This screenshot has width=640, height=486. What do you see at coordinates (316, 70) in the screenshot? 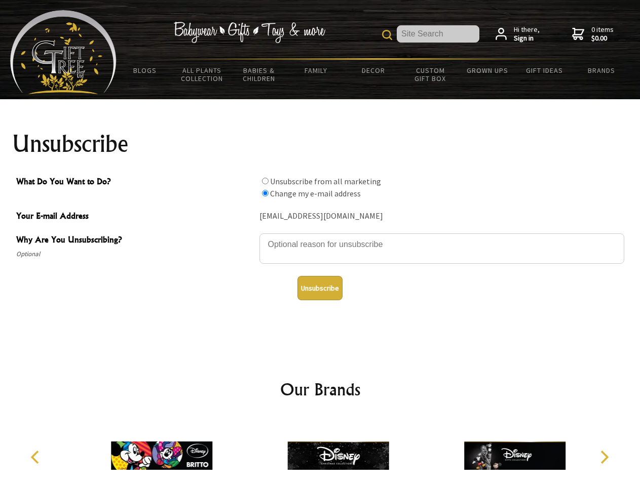
I see `a: Family` at bounding box center [316, 70].